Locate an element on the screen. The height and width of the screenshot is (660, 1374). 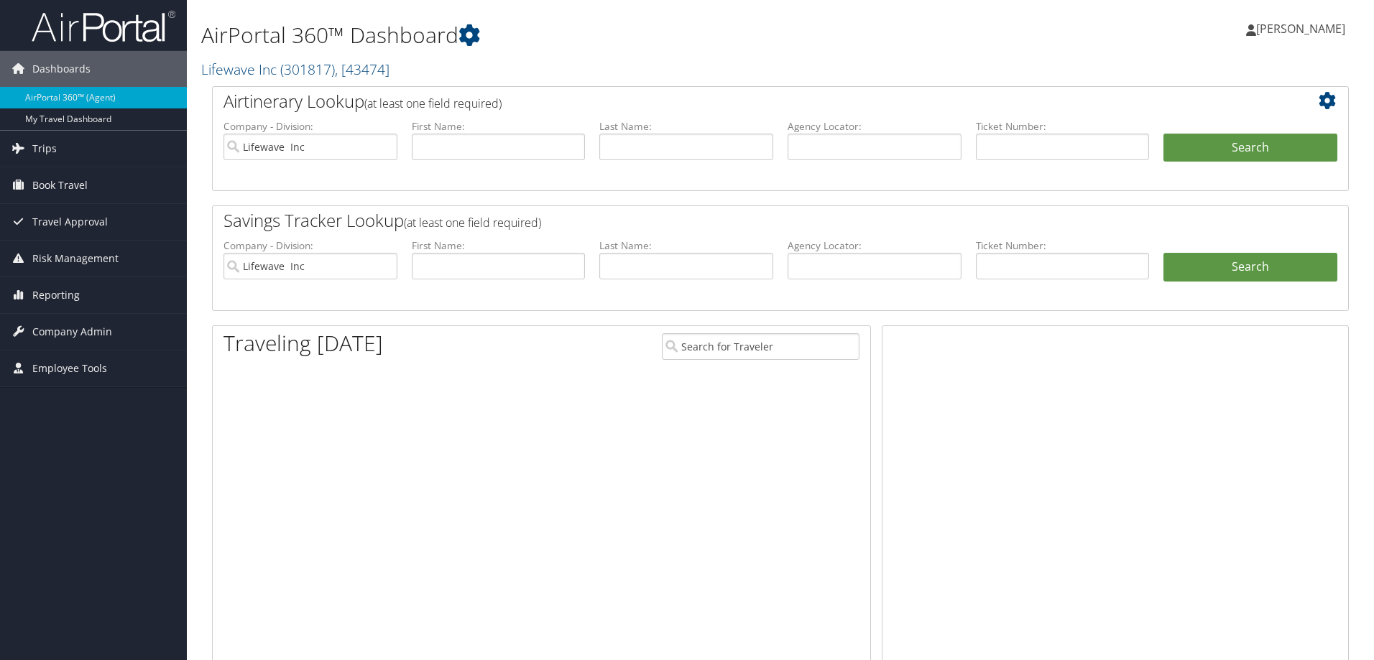
span: Company Admin is located at coordinates (72, 332).